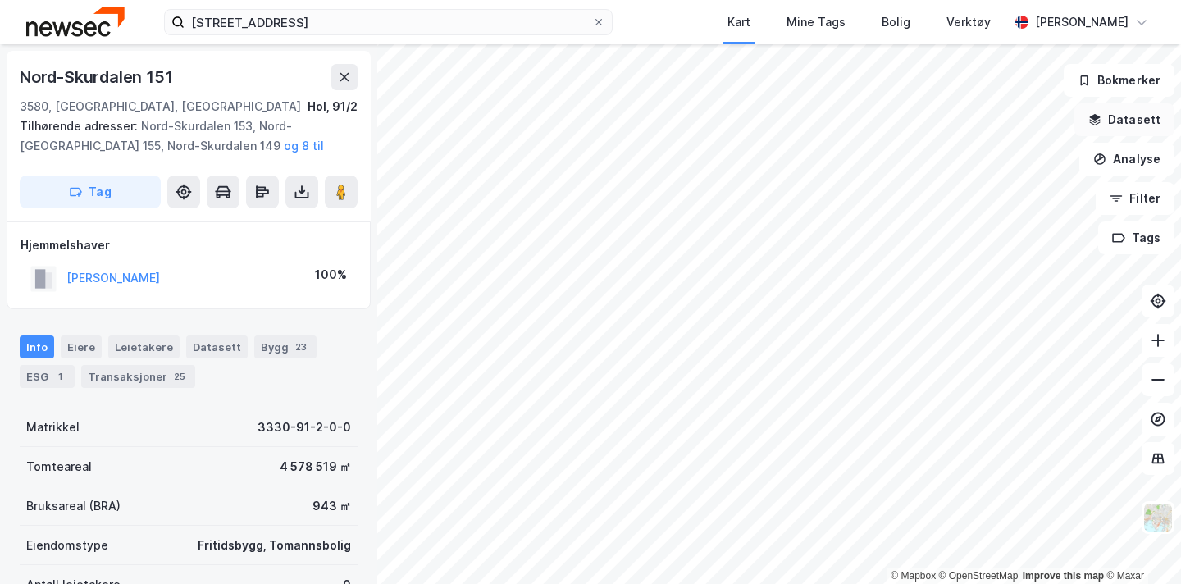 The width and height of the screenshot is (1181, 584). I want to click on div: Bolig, so click(896, 22).